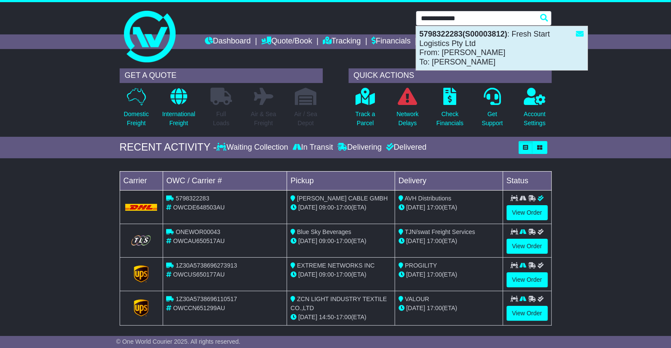 The width and height of the screenshot is (671, 348). Describe the element at coordinates (313, 148) in the screenshot. I see `div: In Transit` at that location.